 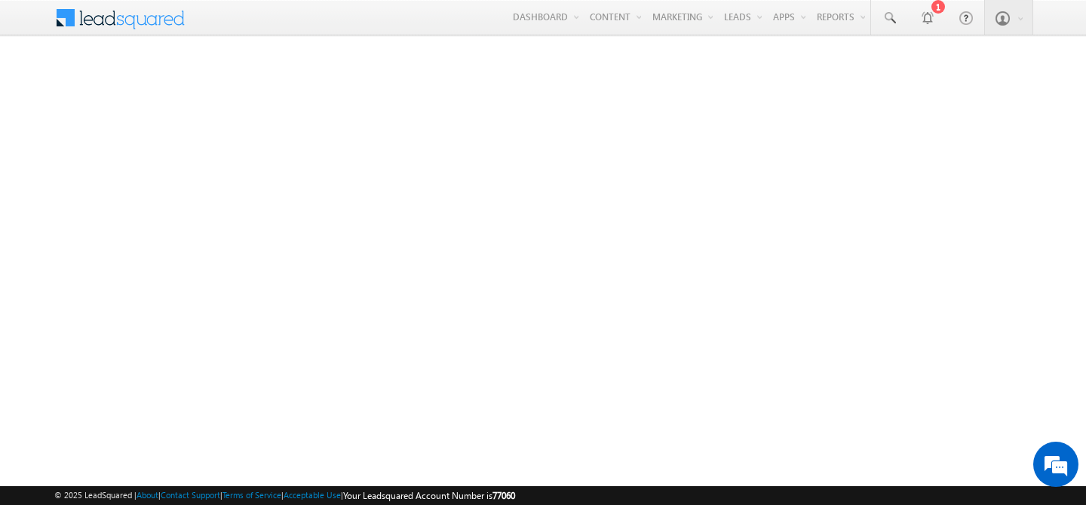 What do you see at coordinates (429, 496) in the screenshot?
I see `span: Your Leadsquared Account Number is` at bounding box center [429, 496].